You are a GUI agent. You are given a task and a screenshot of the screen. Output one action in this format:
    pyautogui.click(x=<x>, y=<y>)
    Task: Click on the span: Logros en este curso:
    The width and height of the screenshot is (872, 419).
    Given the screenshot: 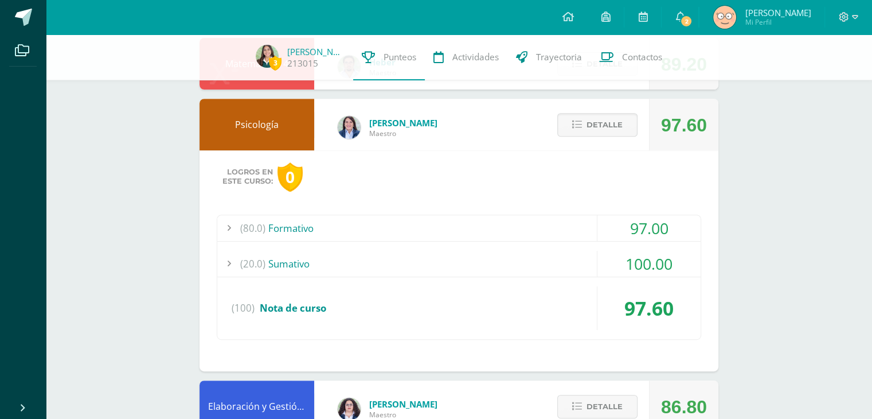 What is the action you would take?
    pyautogui.click(x=248, y=177)
    